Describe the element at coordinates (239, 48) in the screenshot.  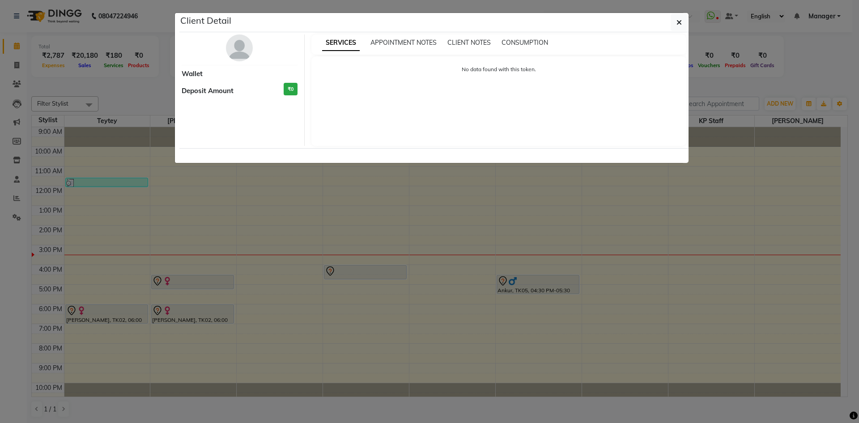
I see `img: avatar` at that location.